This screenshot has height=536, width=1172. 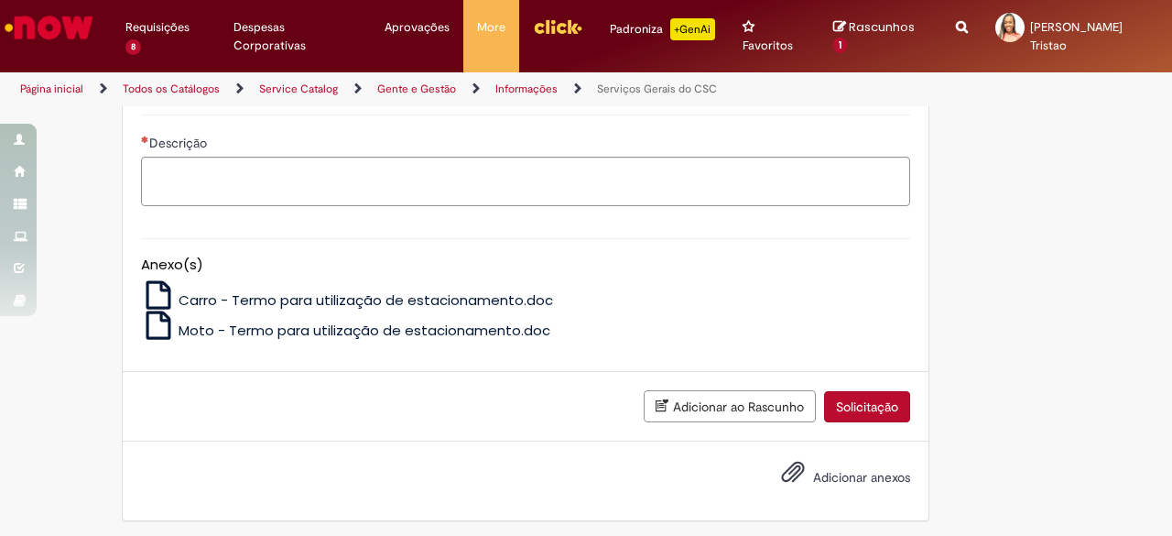 I want to click on span: 1, so click(x=840, y=46).